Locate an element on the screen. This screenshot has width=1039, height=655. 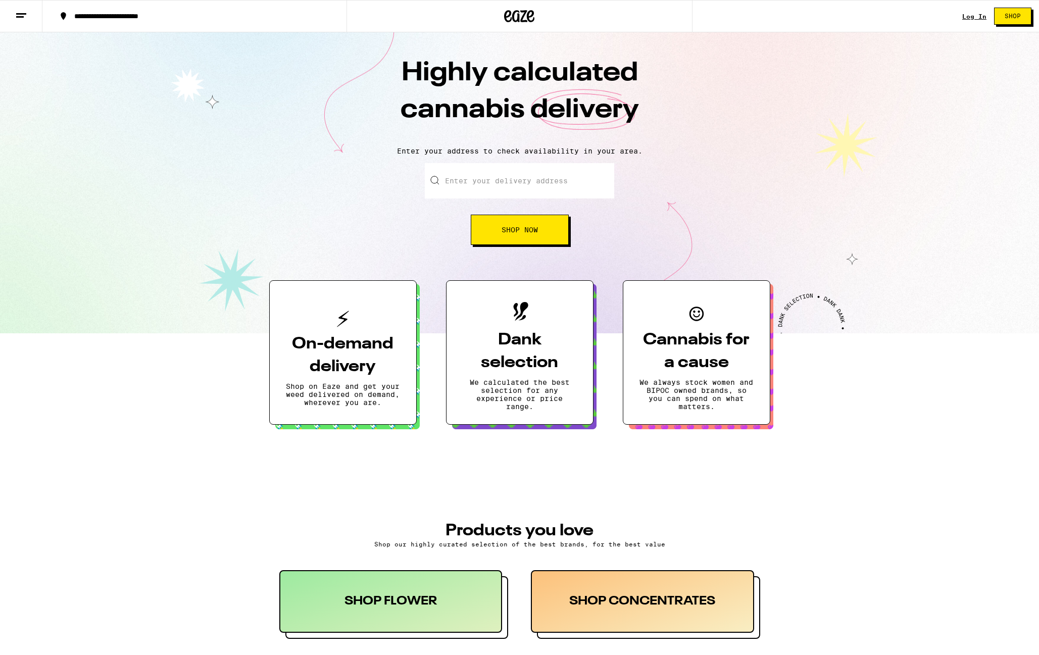
p: Shop our highly curated selection of the best brands, for the best value is located at coordinates (520, 544).